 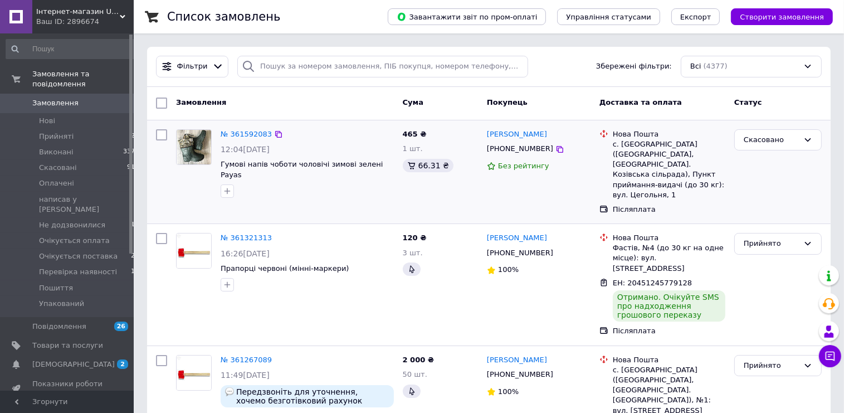 What do you see at coordinates (507, 102) in the screenshot?
I see `span: Покупець` at bounding box center [507, 102].